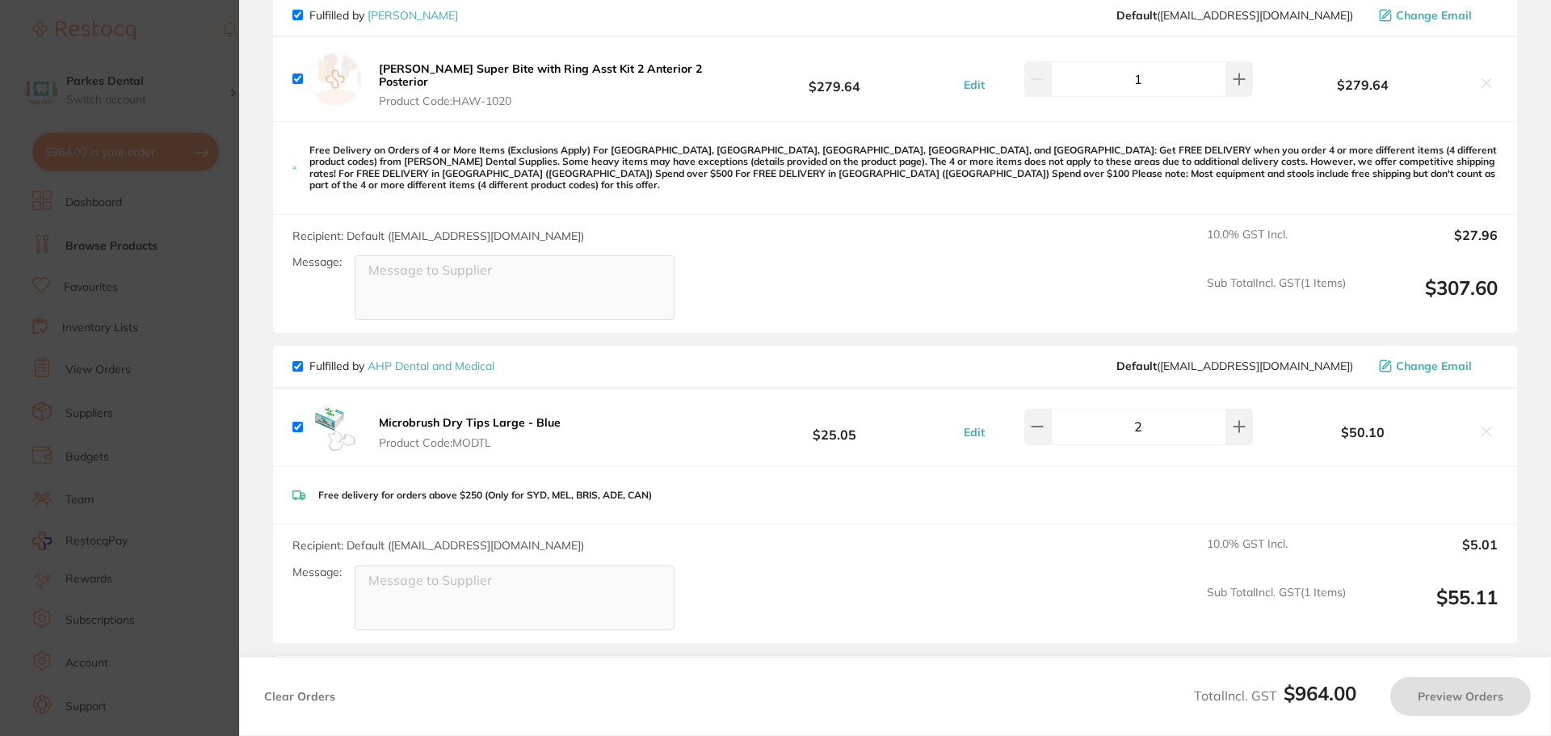 The image size is (1551, 736). I want to click on img: empty.jpg, so click(335, 79).